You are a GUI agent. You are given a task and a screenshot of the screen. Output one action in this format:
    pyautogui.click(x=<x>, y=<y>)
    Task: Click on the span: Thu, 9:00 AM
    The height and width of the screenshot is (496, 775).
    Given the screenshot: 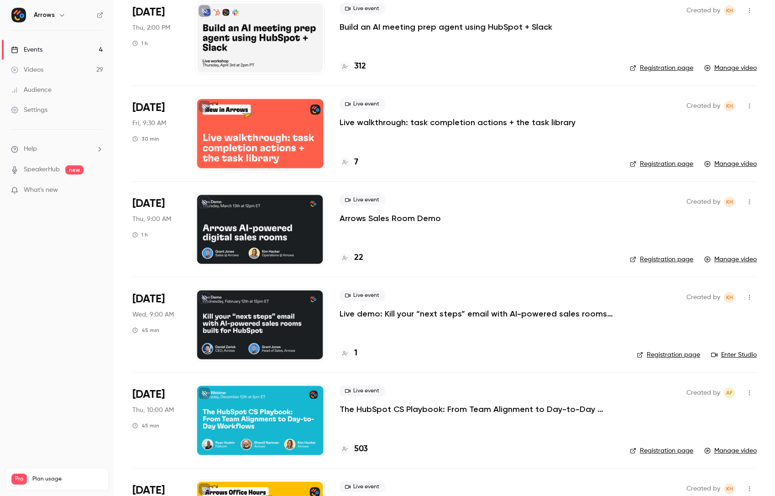 What is the action you would take?
    pyautogui.click(x=152, y=219)
    